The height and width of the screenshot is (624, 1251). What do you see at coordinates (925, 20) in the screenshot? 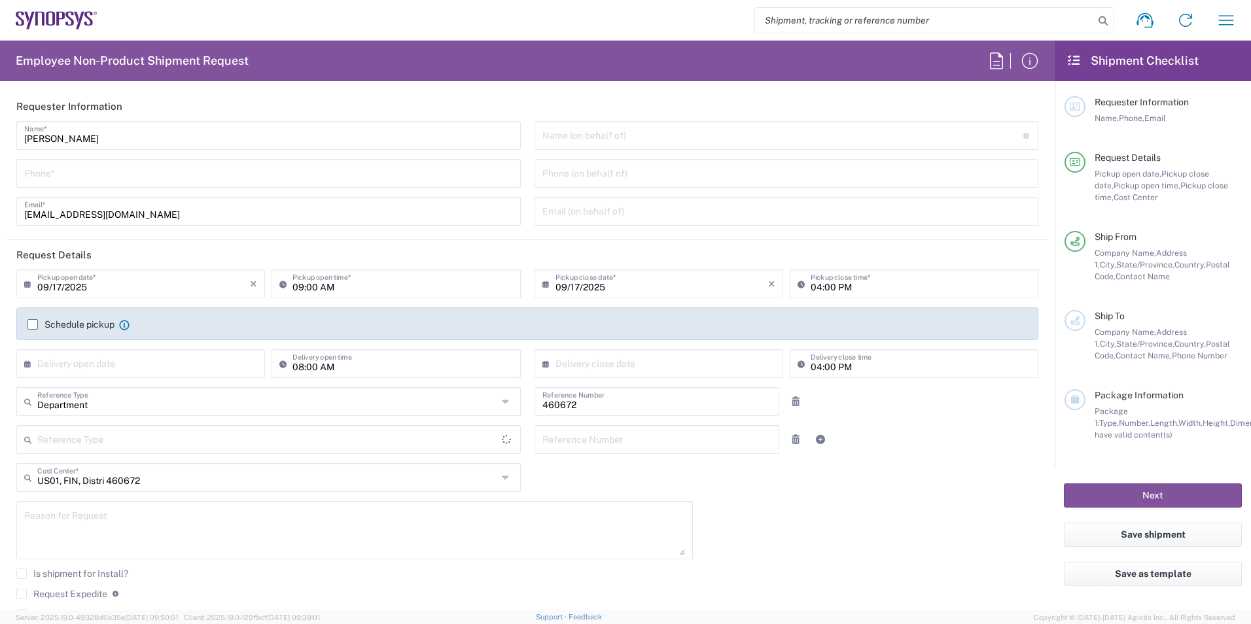
I see `input: Shipment, tracking or reference number` at bounding box center [925, 20].